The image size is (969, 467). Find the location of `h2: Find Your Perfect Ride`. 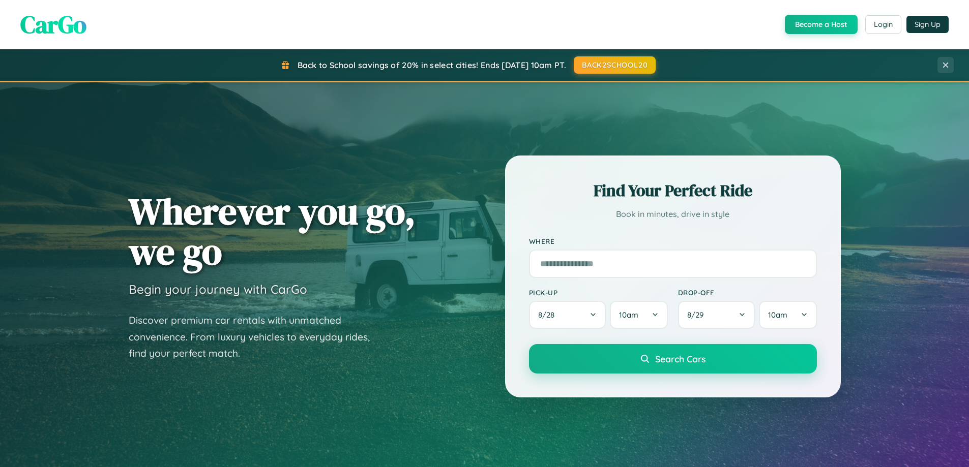

h2: Find Your Perfect Ride is located at coordinates (673, 191).